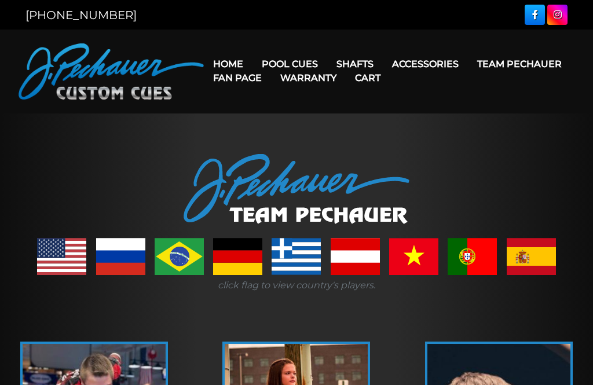 Image resolution: width=593 pixels, height=385 pixels. I want to click on a: Pool Cues, so click(290, 64).